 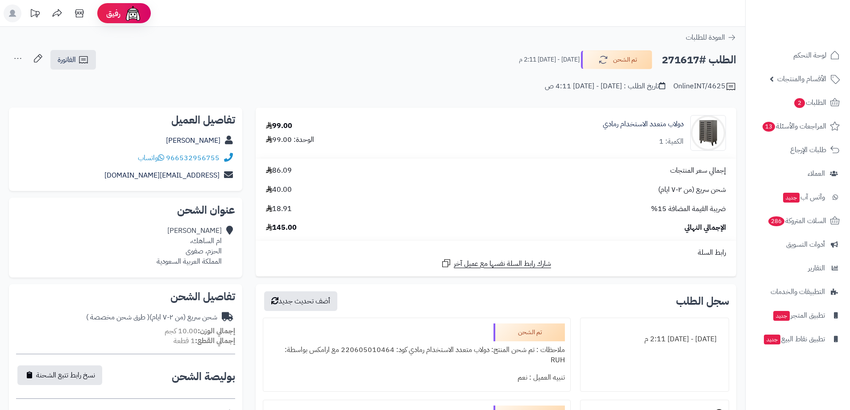 I want to click on a: لوحة التحكم, so click(x=798, y=55).